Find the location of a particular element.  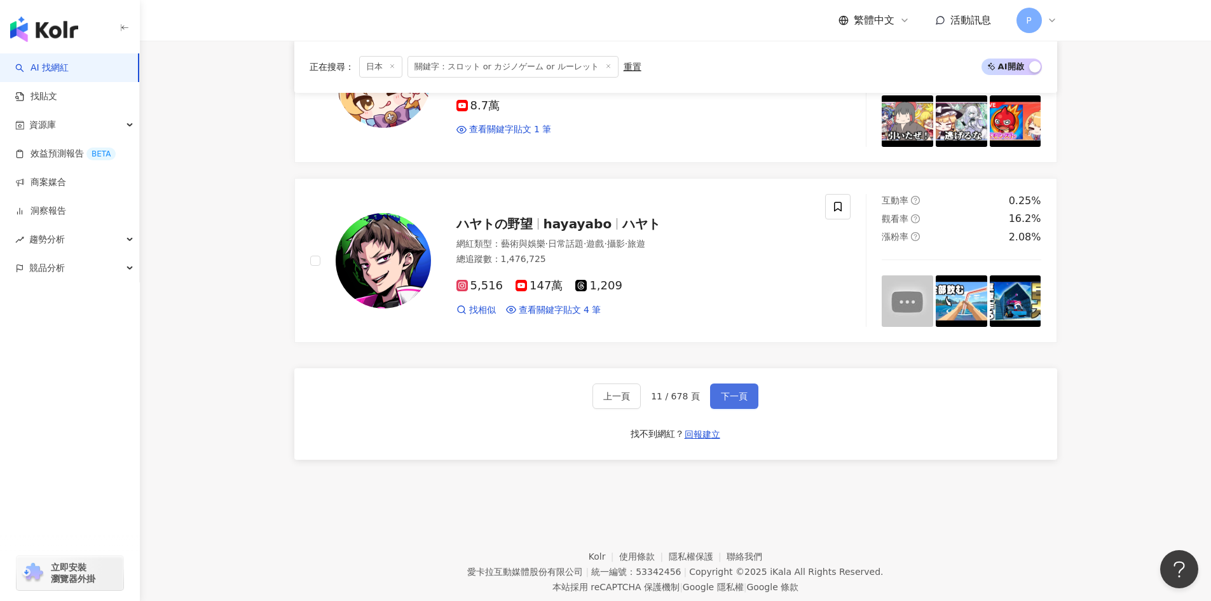

img: chrome extension is located at coordinates (32, 573).